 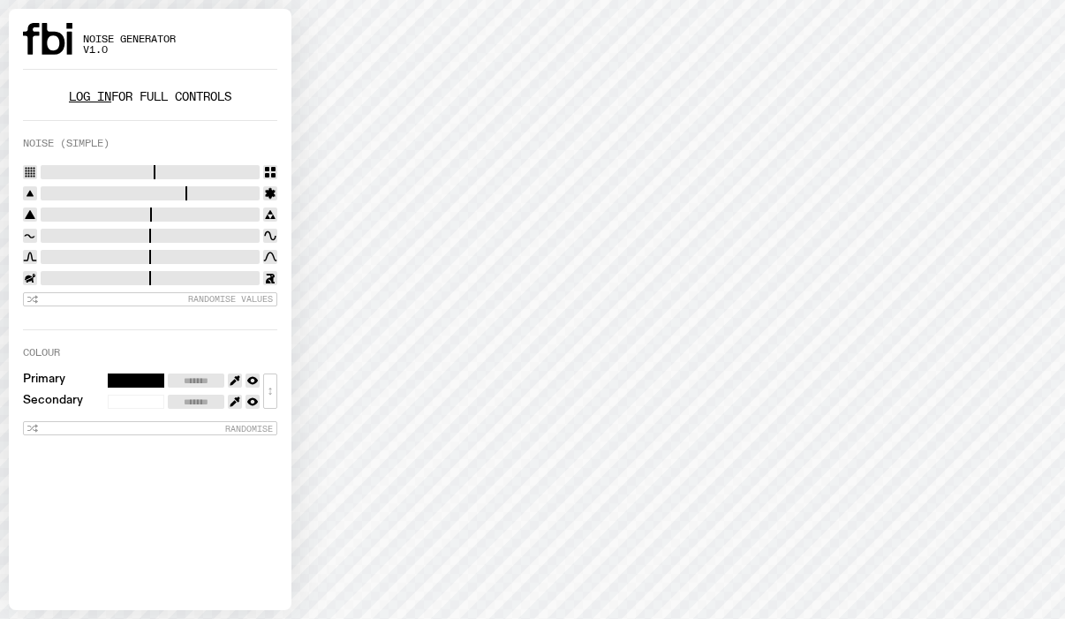 What do you see at coordinates (90, 96) in the screenshot?
I see `a: Log in` at bounding box center [90, 96].